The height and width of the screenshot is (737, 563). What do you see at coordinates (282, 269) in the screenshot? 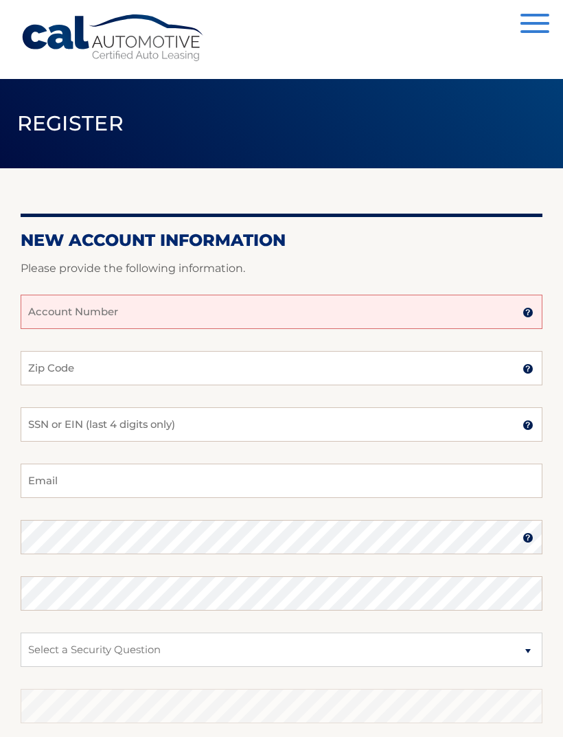
I see `p: Please provide the following information.` at bounding box center [282, 269].